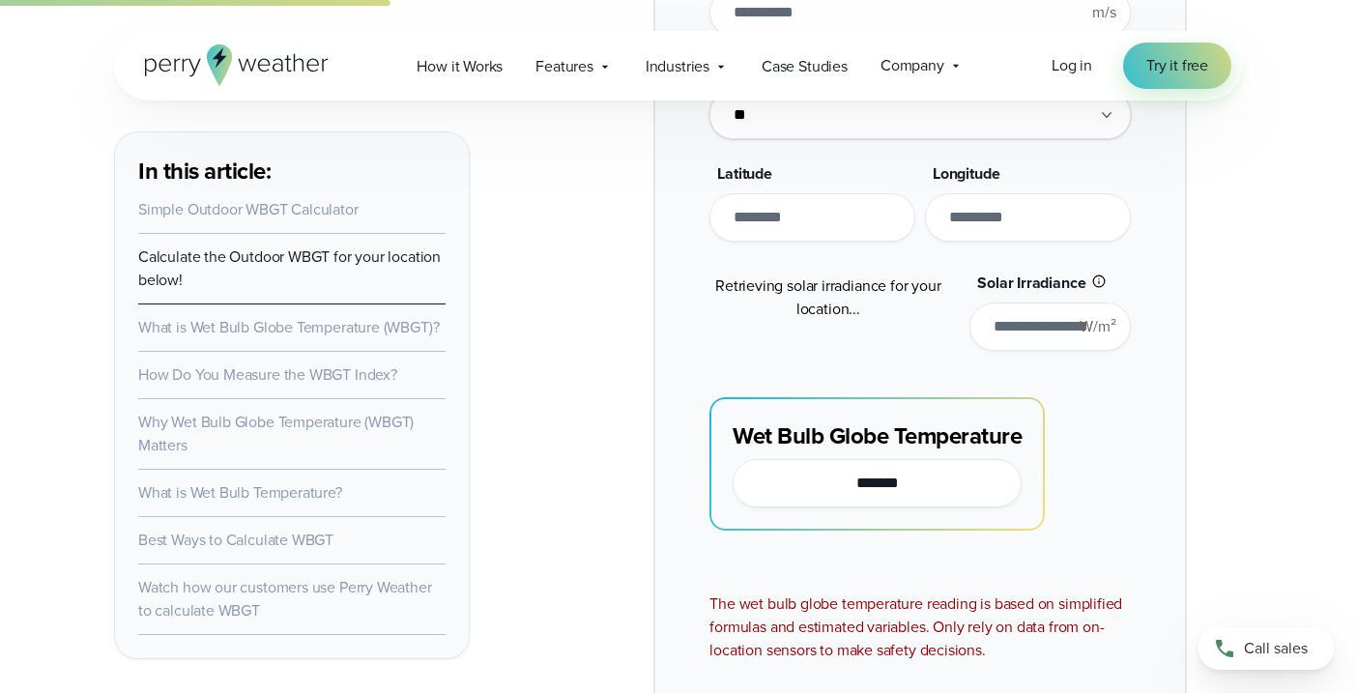 The image size is (1357, 693). What do you see at coordinates (564, 67) in the screenshot?
I see `span: Features` at bounding box center [564, 67].